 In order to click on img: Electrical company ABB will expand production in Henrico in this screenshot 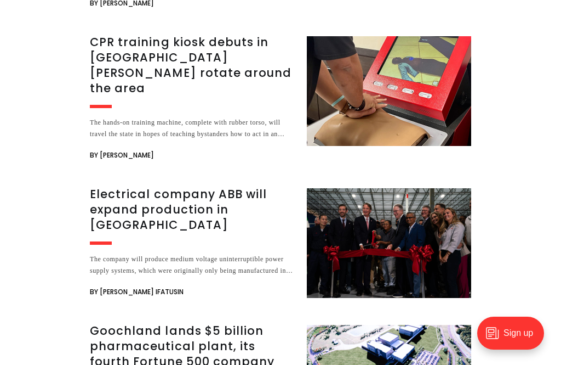, I will do `click(389, 243)`.